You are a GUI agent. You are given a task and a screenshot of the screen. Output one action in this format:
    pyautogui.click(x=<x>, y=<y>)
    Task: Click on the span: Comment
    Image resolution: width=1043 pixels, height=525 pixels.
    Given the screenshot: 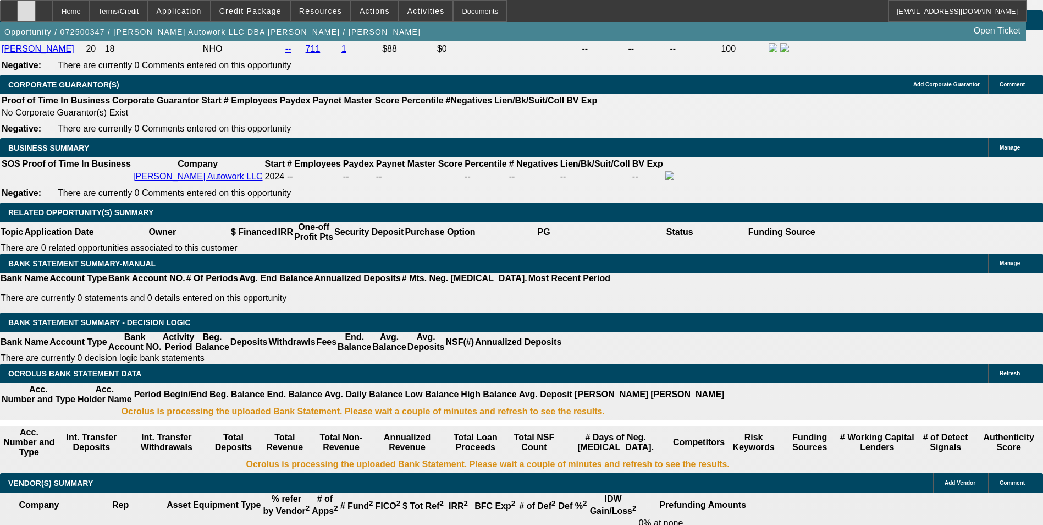 What is the action you would take?
    pyautogui.click(x=1013, y=84)
    